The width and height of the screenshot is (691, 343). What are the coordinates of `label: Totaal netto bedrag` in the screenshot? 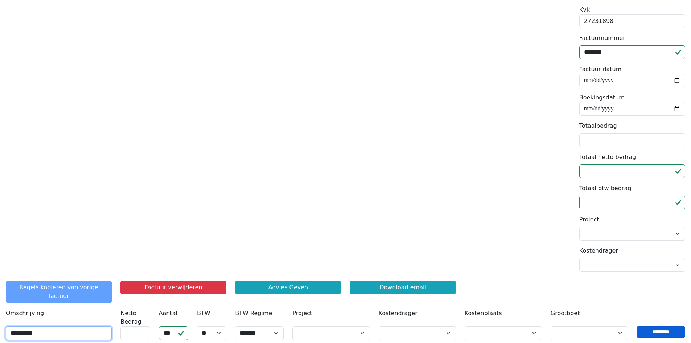 It's located at (608, 157).